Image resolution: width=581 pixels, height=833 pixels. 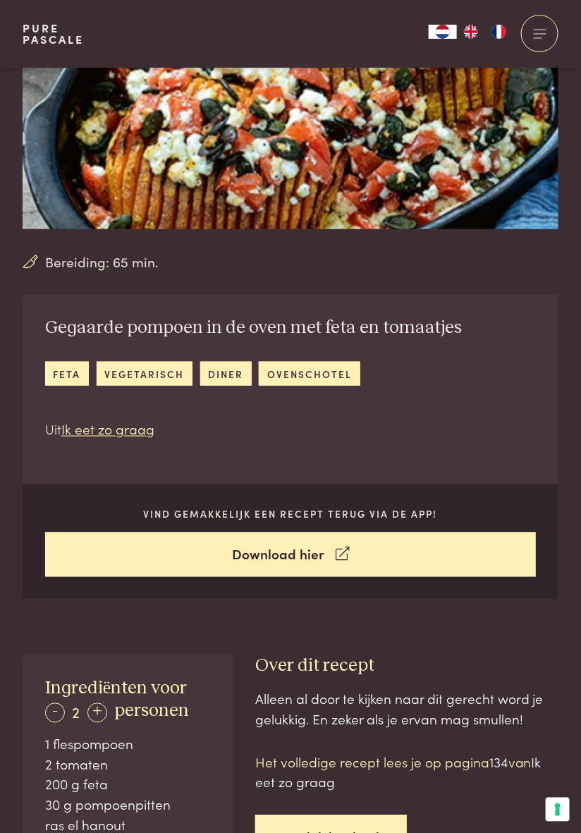 What do you see at coordinates (152, 711) in the screenshot?
I see `span: personen` at bounding box center [152, 711].